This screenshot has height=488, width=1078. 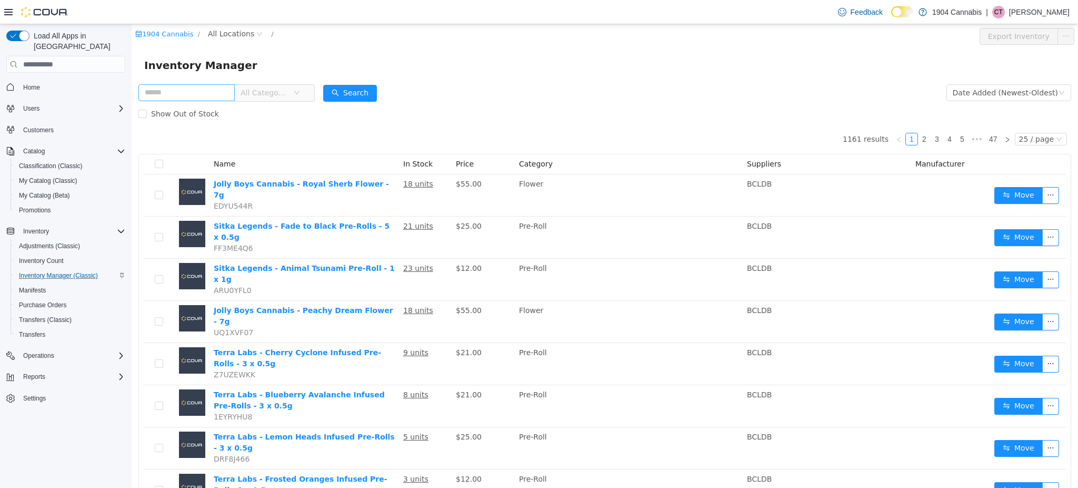 What do you see at coordinates (876, 115) in the screenshot?
I see `li: Next Page` at bounding box center [876, 115].